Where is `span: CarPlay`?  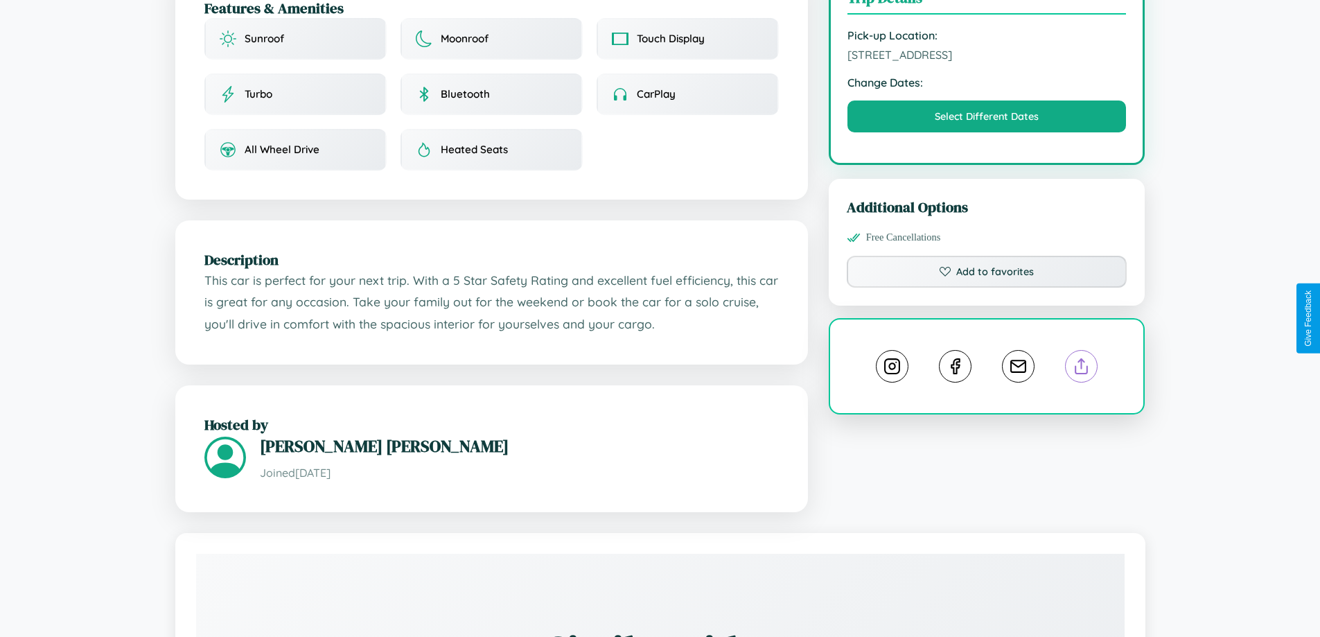
span: CarPlay is located at coordinates (656, 94).